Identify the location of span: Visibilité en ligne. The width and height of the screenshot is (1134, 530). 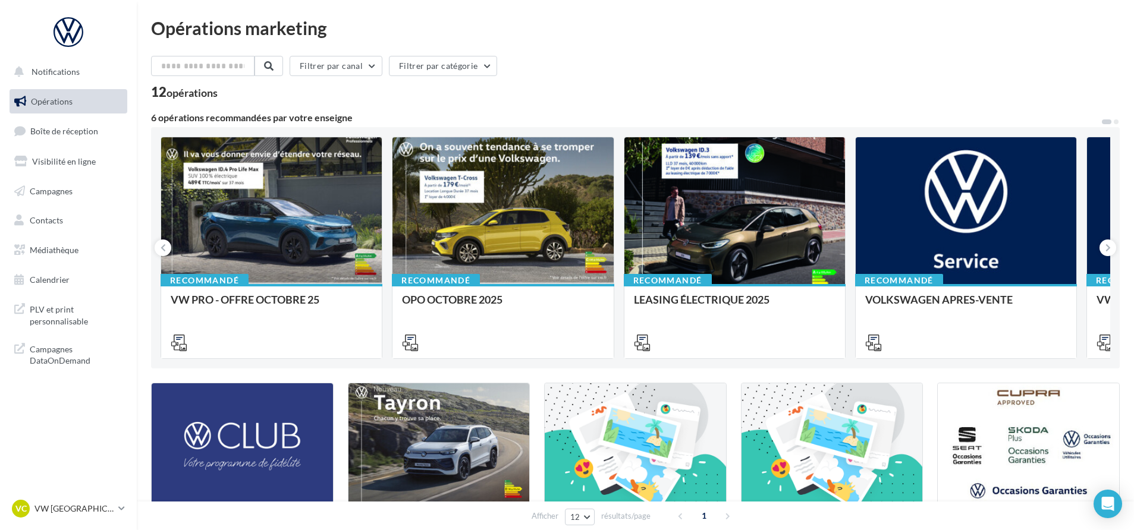
(64, 161).